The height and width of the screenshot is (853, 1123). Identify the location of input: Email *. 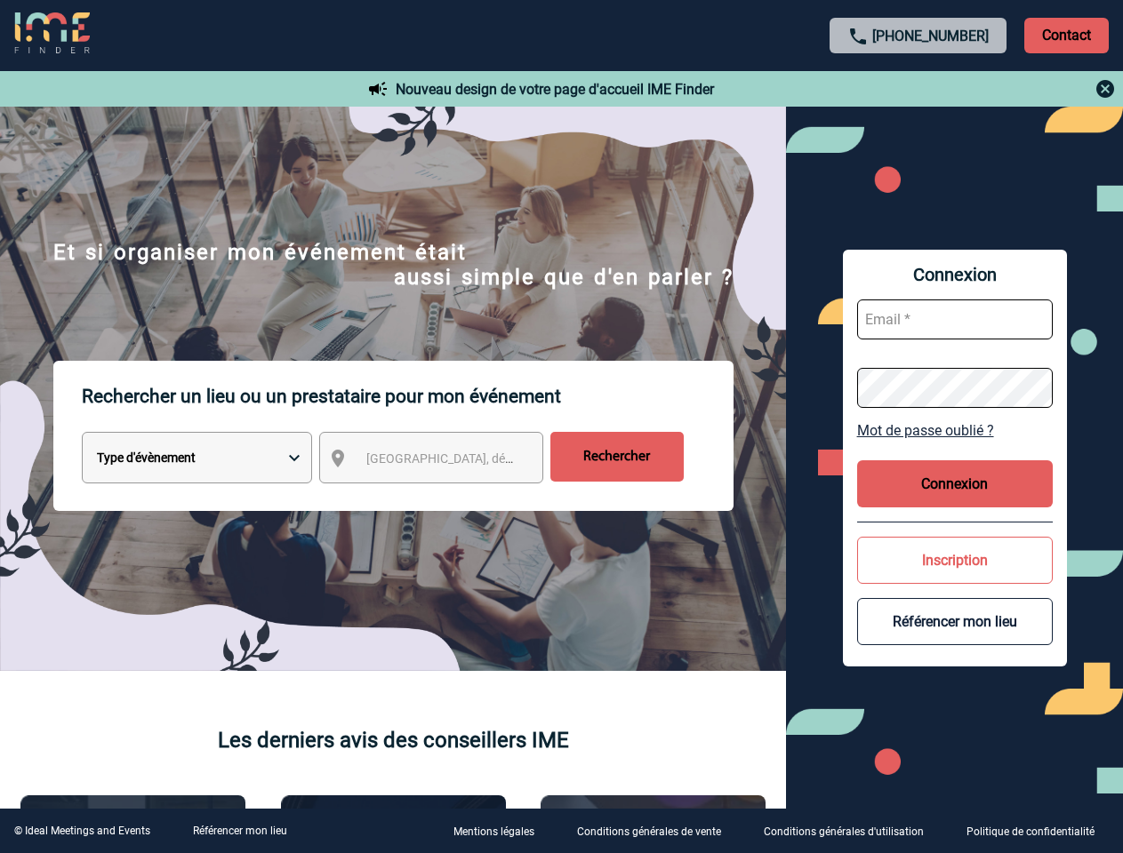
(955, 319).